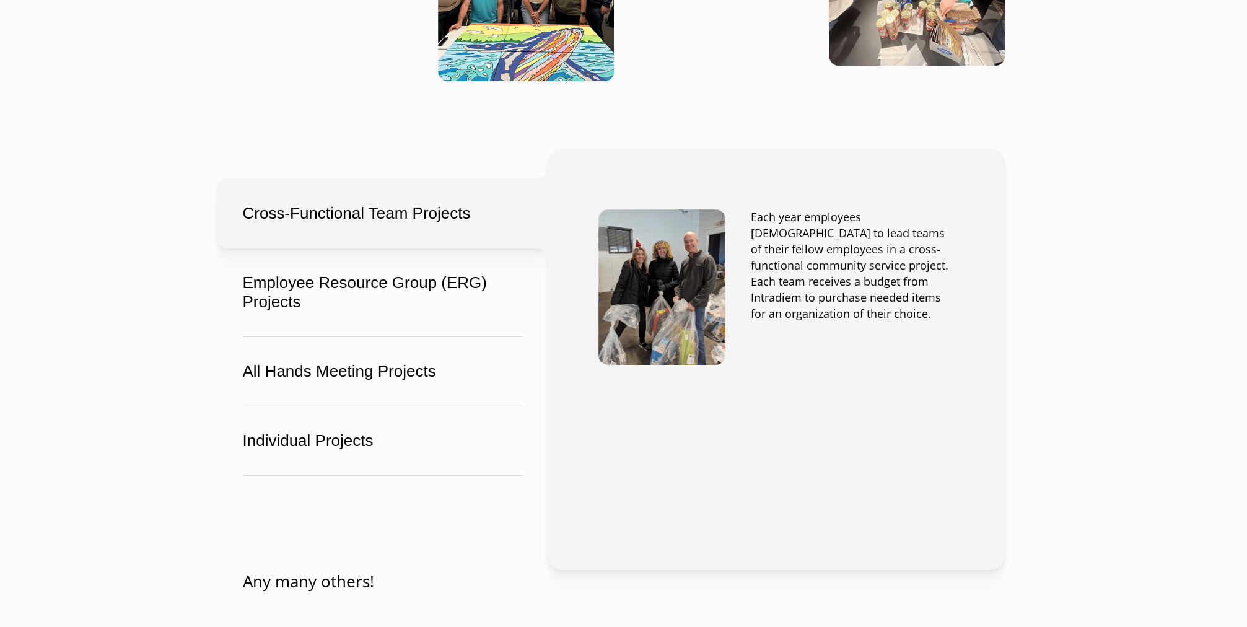 This screenshot has height=627, width=1247. Describe the element at coordinates (624, 581) in the screenshot. I see `p: Any many others!` at that location.